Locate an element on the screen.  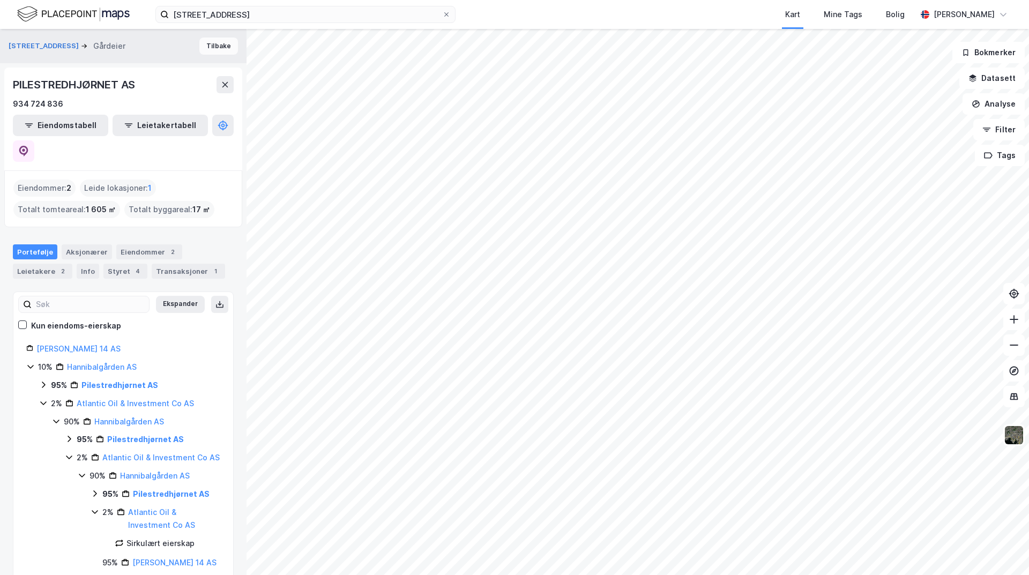
span: 2 is located at coordinates (69, 188).